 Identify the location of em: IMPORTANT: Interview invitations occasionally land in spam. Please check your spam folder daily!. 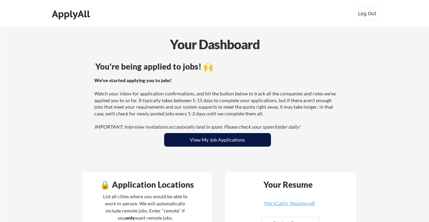
(197, 126).